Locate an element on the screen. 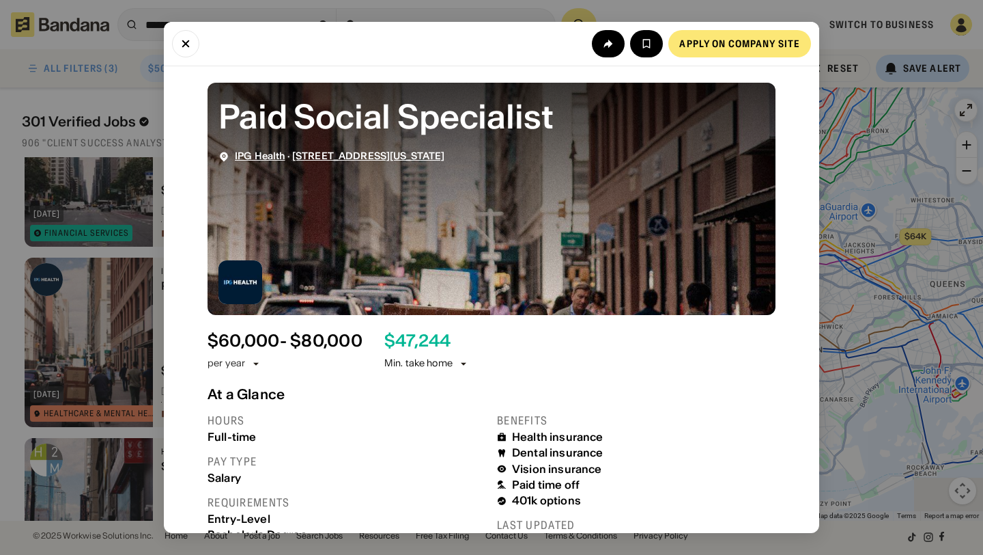  div: Hours is located at coordinates (347, 420).